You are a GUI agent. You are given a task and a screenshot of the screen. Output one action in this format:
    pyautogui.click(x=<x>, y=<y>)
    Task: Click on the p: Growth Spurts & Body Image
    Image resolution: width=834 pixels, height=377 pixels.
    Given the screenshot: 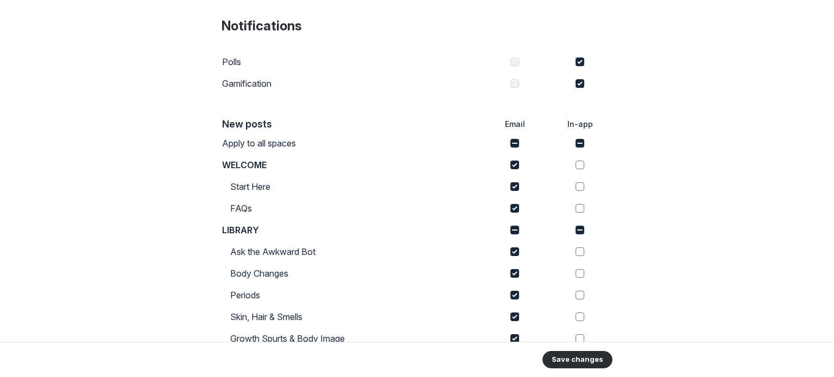 What is the action you would take?
    pyautogui.click(x=287, y=339)
    